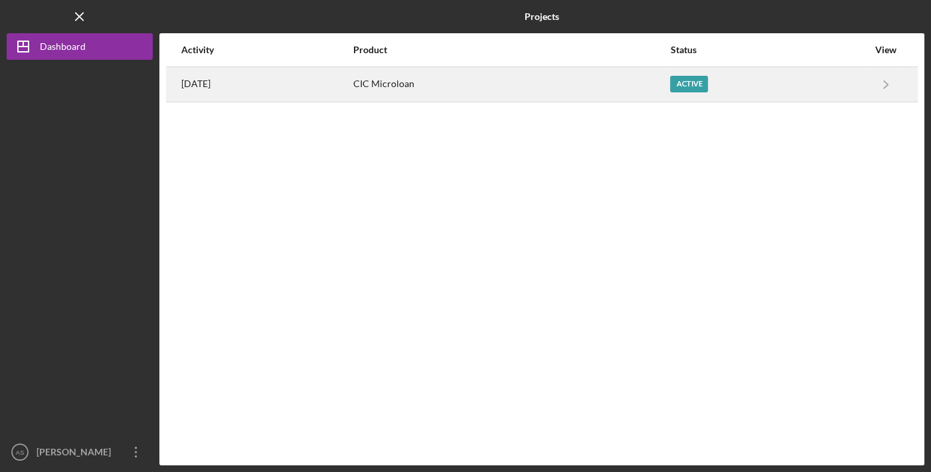 The image size is (931, 472). What do you see at coordinates (20, 452) in the screenshot?
I see `text: AS` at bounding box center [20, 452].